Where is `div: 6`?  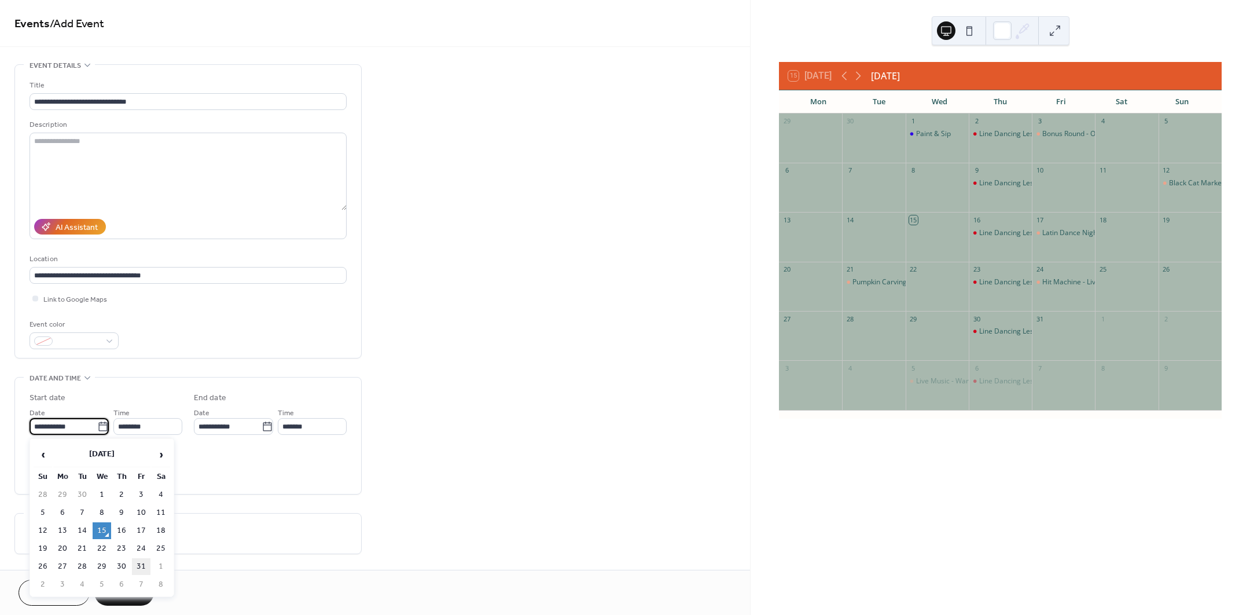 div: 6 is located at coordinates (976, 367).